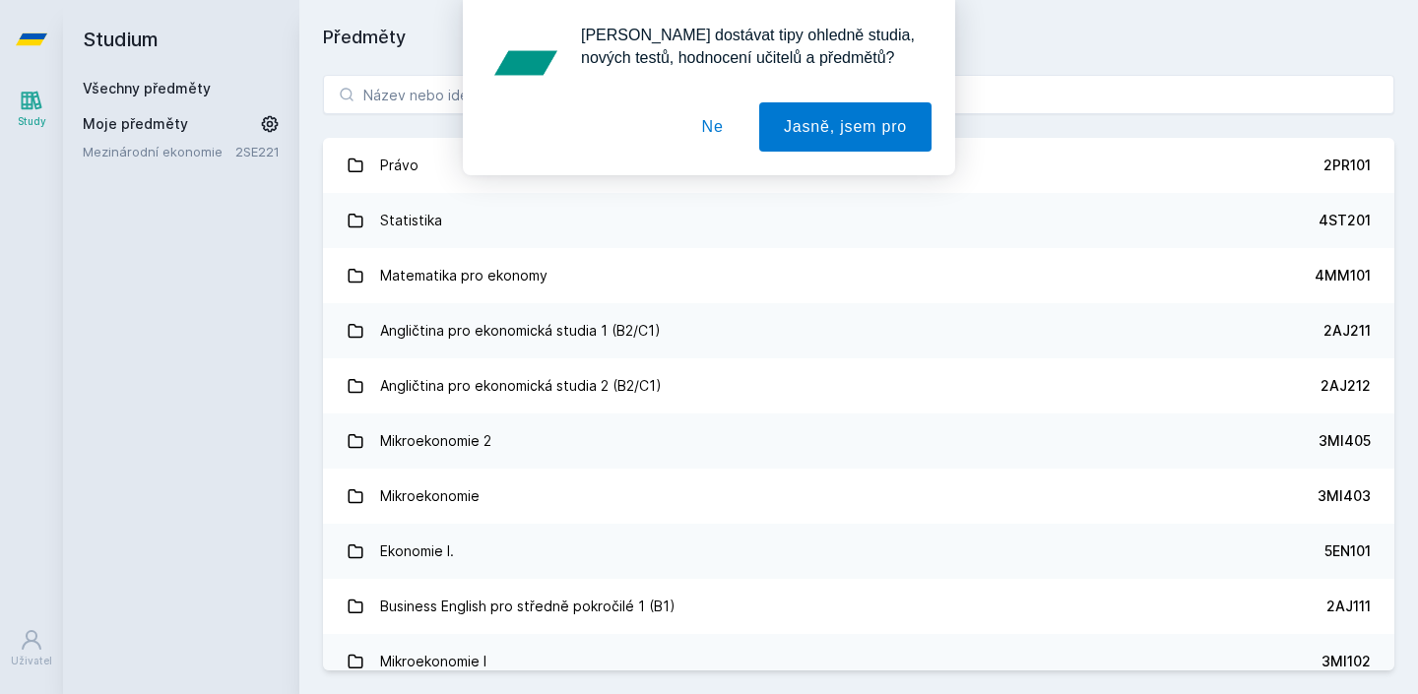 The image size is (1418, 694). Describe the element at coordinates (1344, 221) in the screenshot. I see `div: 4ST201` at that location.